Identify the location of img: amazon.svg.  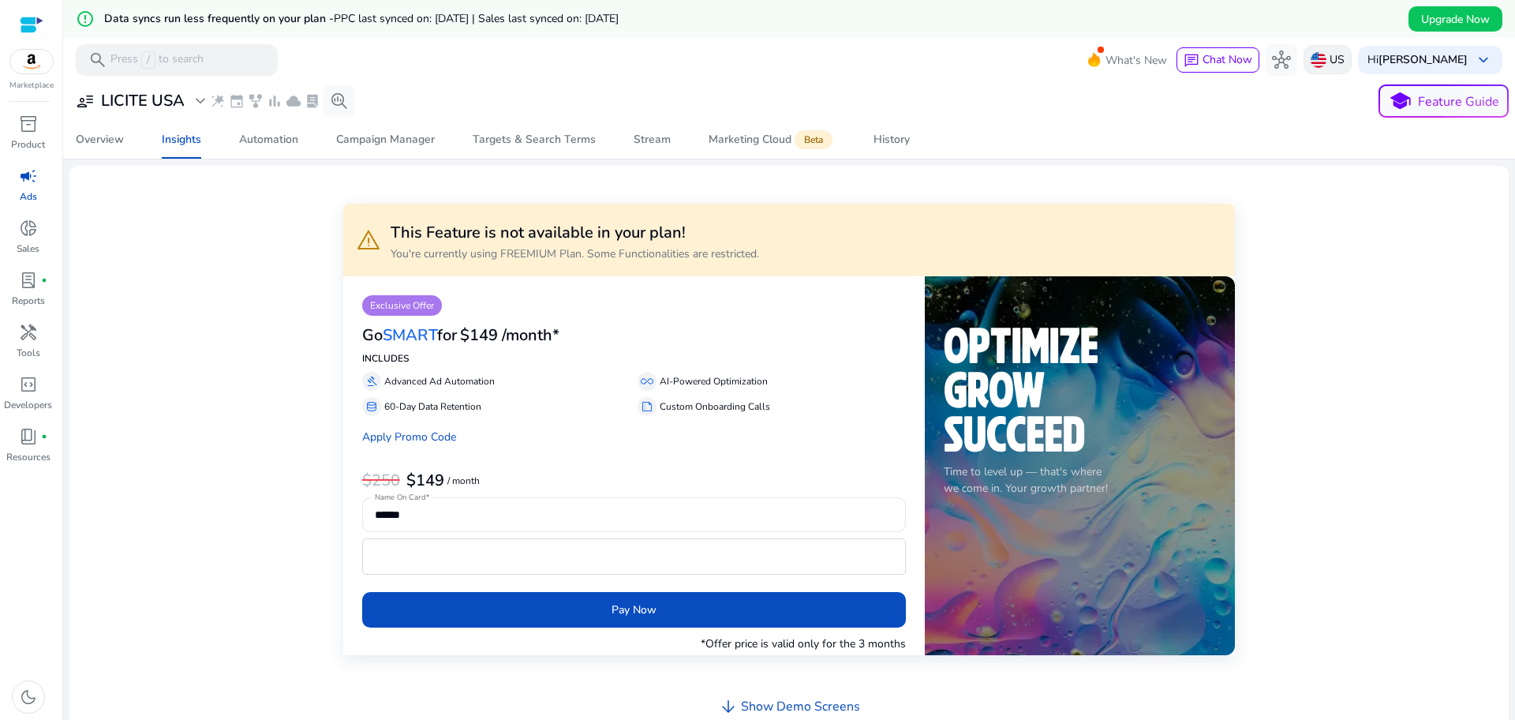
(32, 62).